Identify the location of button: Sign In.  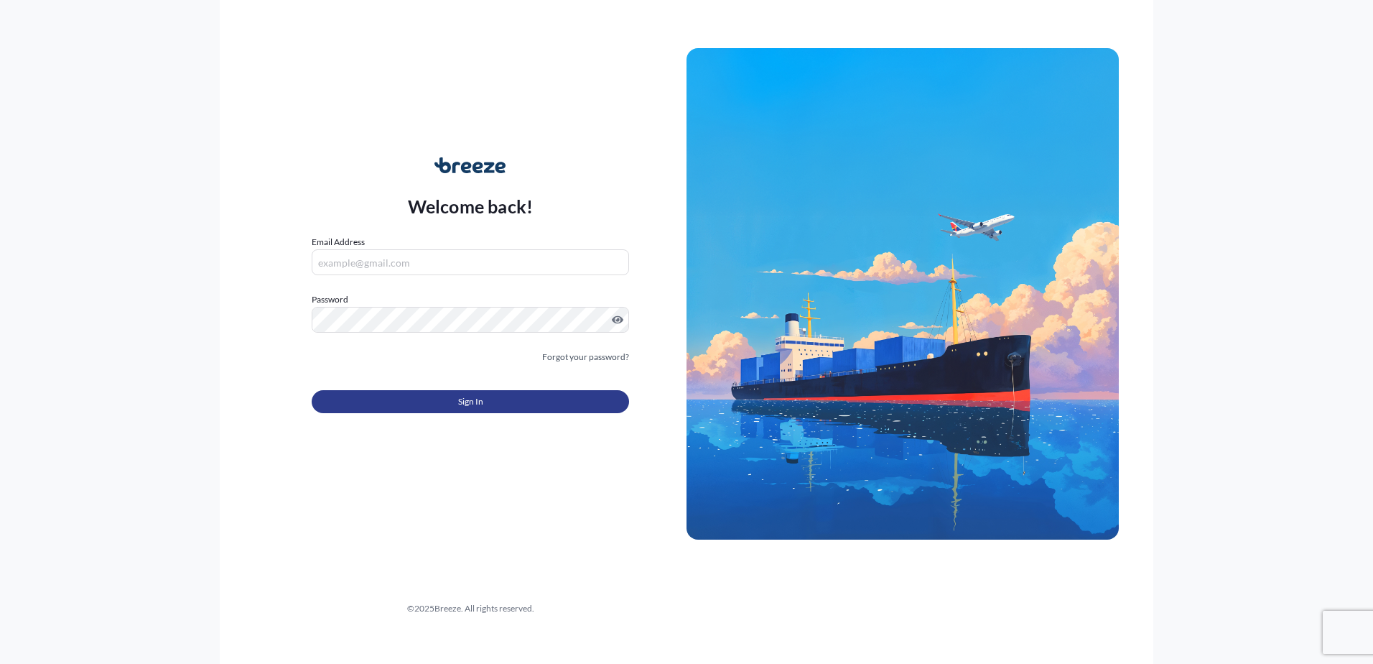
(470, 401).